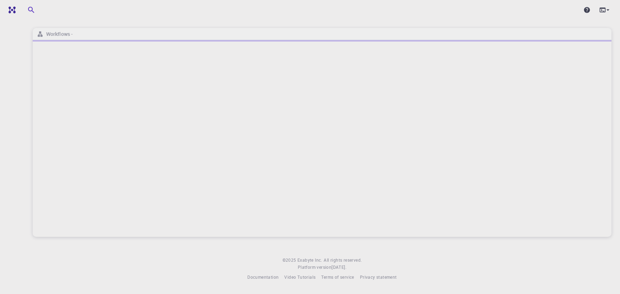 The width and height of the screenshot is (620, 294). I want to click on a: Documentation, so click(263, 277).